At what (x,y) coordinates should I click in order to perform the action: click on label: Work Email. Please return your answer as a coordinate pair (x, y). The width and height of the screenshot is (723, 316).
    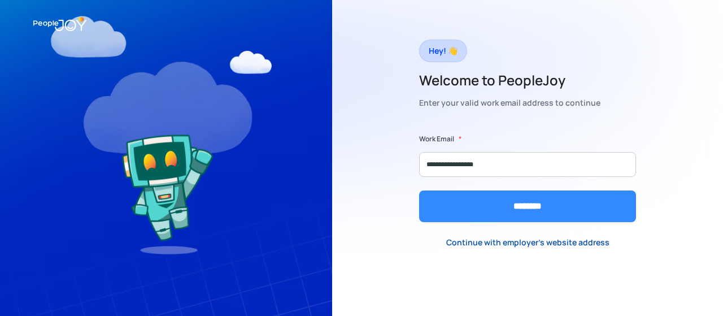
    Looking at the image, I should click on (437, 139).